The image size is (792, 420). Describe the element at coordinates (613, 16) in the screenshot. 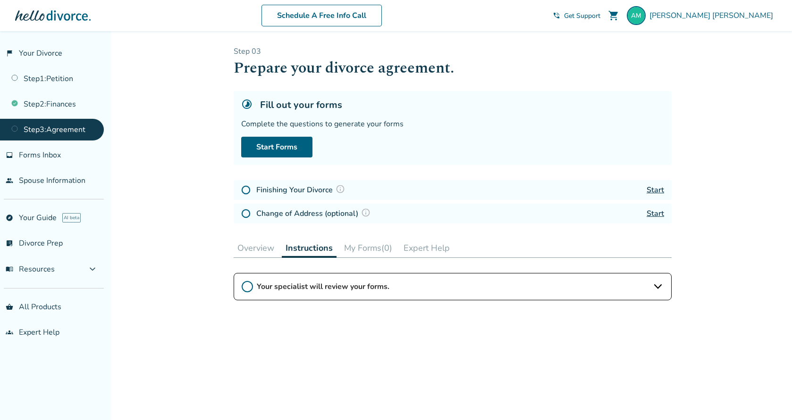

I see `span: shopping_cart` at that location.